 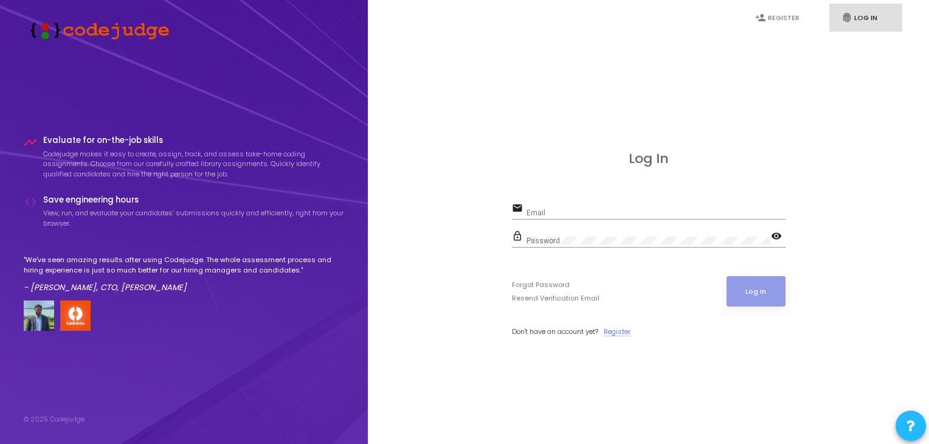 What do you see at coordinates (778, 237) in the screenshot?
I see `mat-icon: visibility` at bounding box center [778, 237].